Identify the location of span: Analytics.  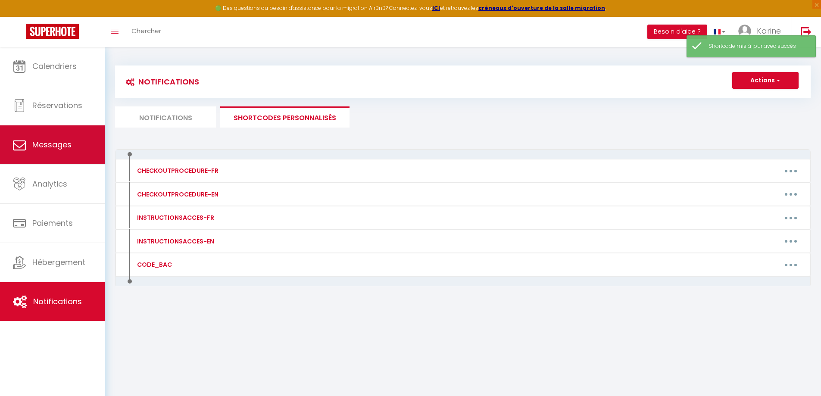
(50, 183).